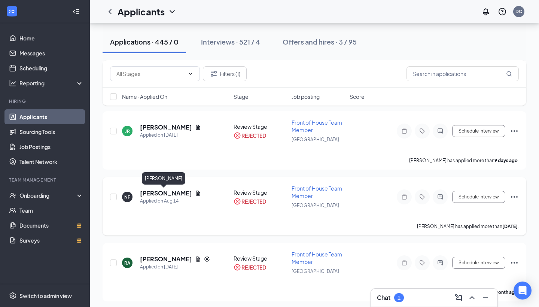 This screenshot has height=307, width=539. I want to click on svg: Notifications, so click(486, 12).